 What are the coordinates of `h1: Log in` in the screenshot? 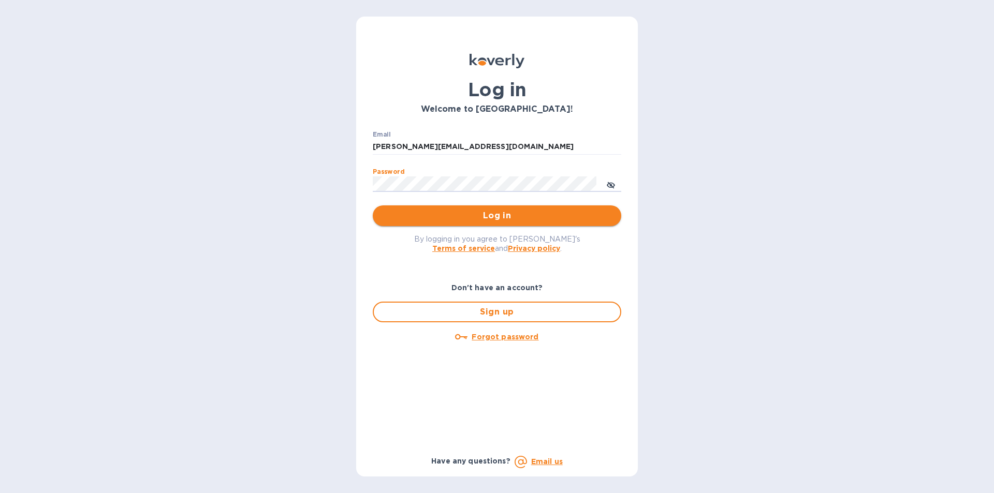 It's located at (497, 90).